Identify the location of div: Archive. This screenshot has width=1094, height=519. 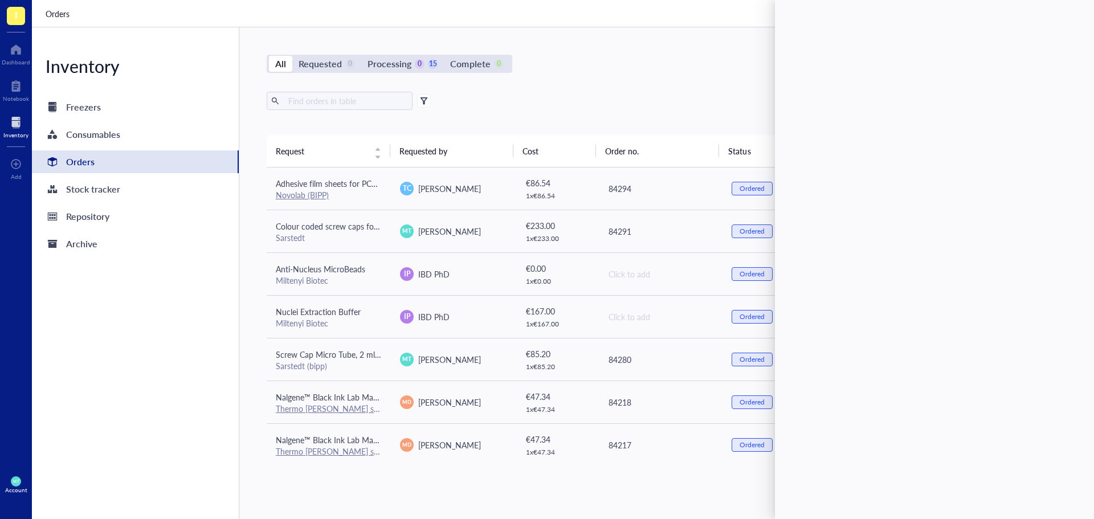
(81, 244).